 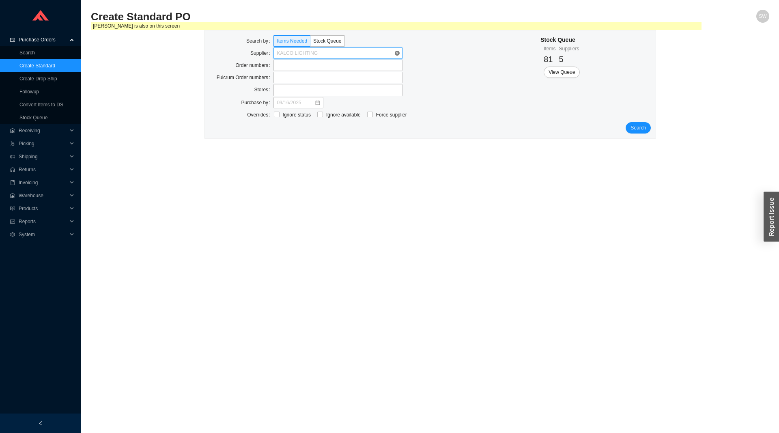 What do you see at coordinates (762, 16) in the screenshot?
I see `span: SW` at bounding box center [762, 16].